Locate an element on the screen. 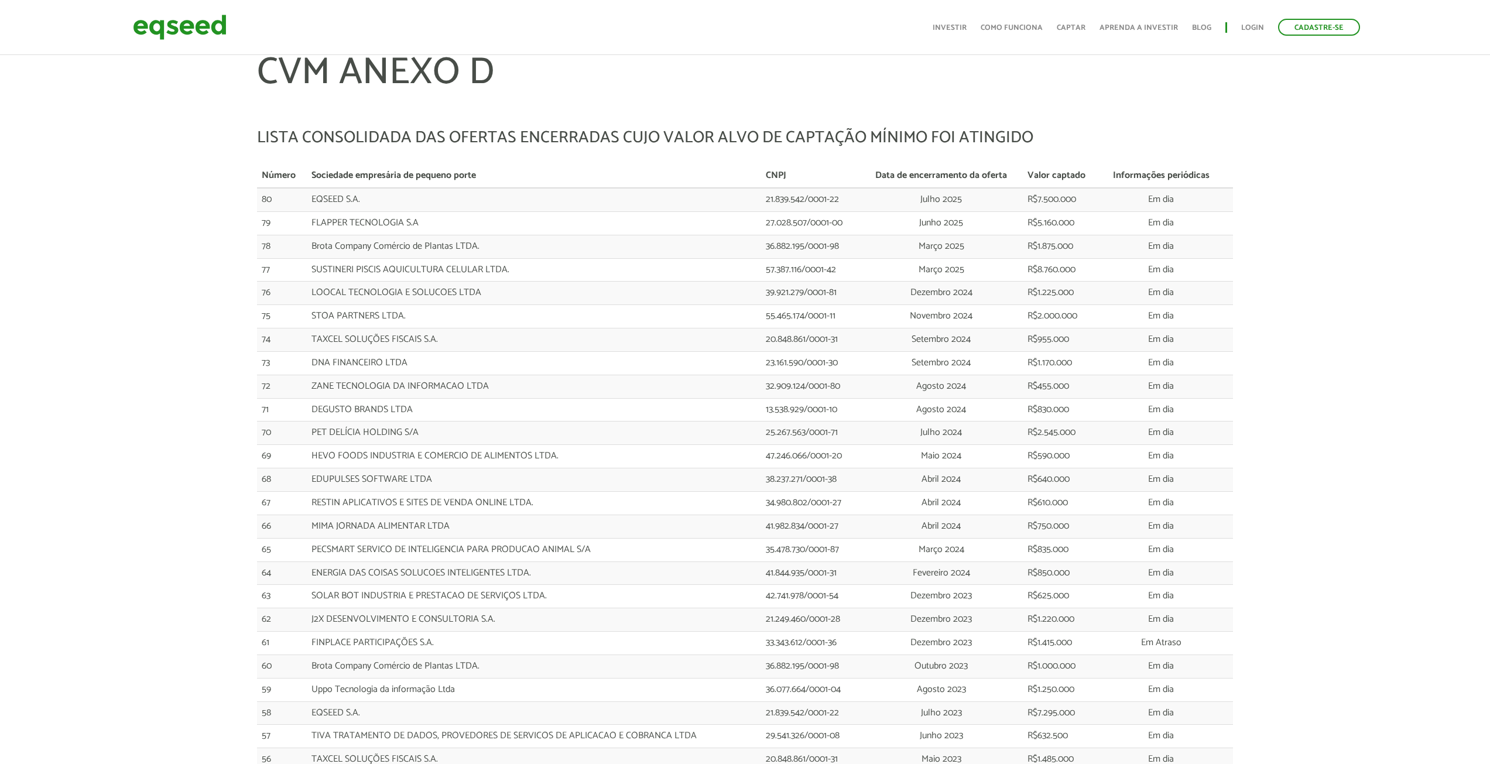 The width and height of the screenshot is (1490, 764). td: R$610.000 is located at coordinates (1062, 504).